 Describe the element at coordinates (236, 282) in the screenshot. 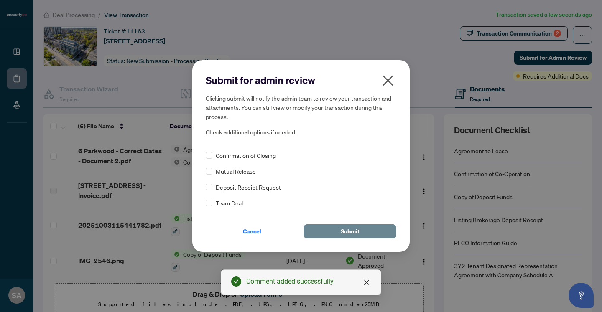

I see `span: check-circle` at that location.